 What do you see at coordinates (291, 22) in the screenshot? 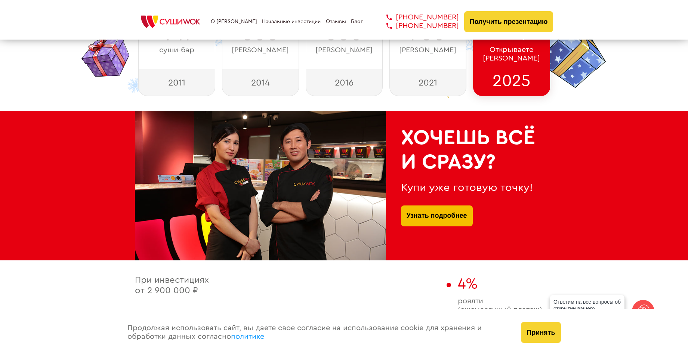
I see `a: Начальные инвестиции` at bounding box center [291, 22].